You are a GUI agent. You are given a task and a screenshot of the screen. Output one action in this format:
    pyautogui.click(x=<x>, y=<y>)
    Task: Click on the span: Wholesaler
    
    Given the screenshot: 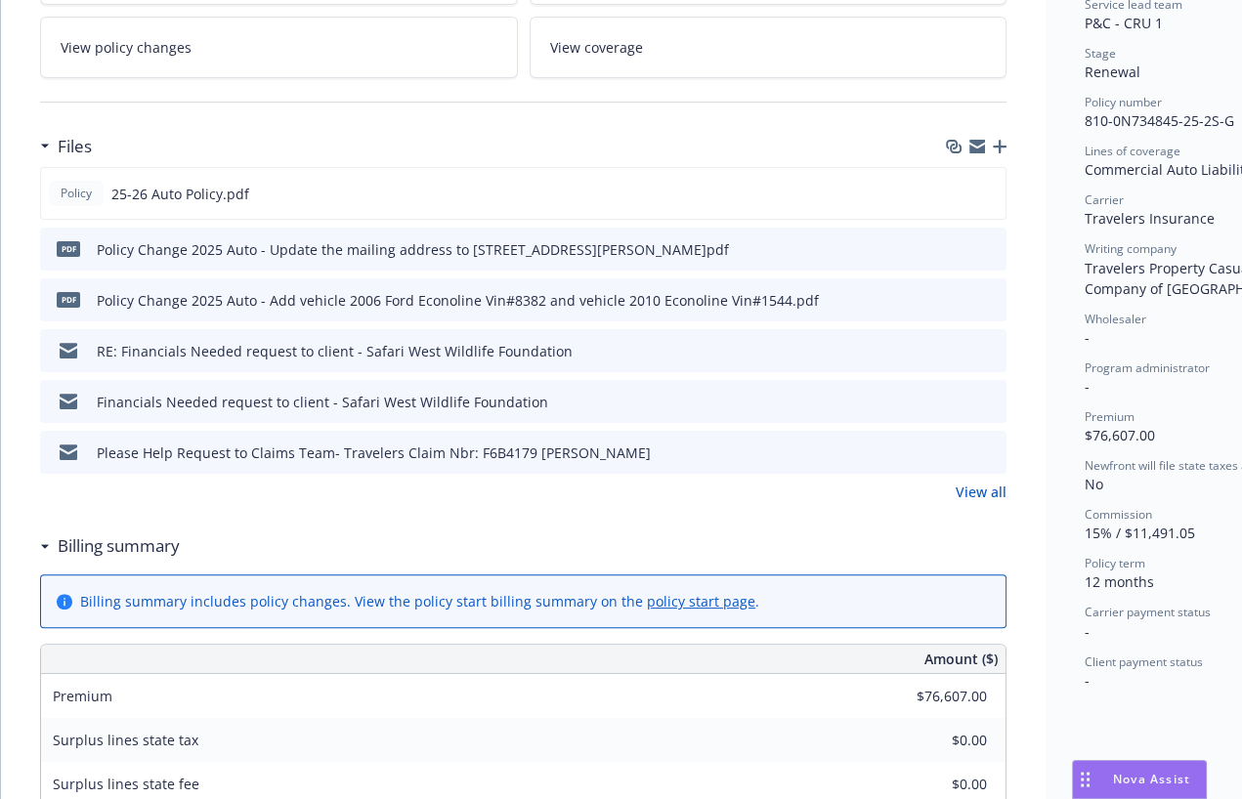 What is the action you would take?
    pyautogui.click(x=1115, y=319)
    